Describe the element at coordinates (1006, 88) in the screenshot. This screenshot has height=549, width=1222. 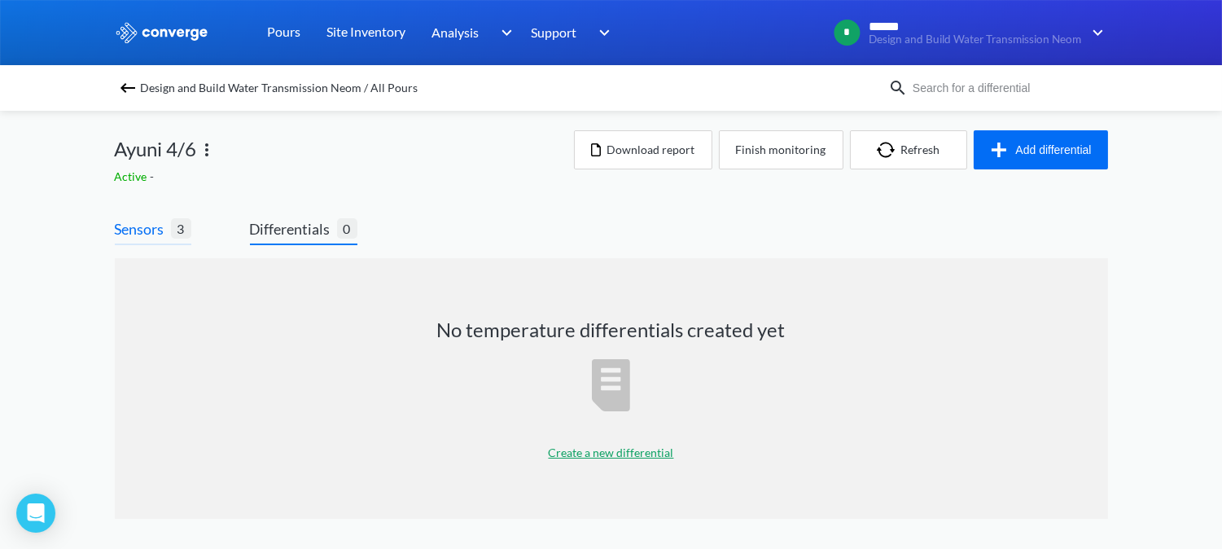
I see `input: Search for a differential` at that location.